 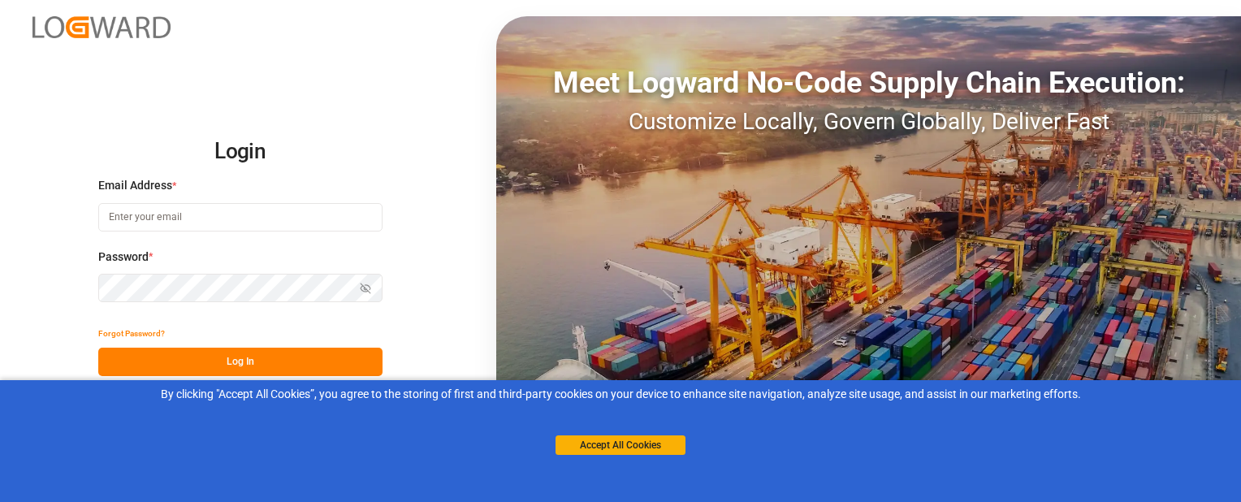 What do you see at coordinates (868, 122) in the screenshot?
I see `div: Customize Locally, Govern Globally, Deliver Fast` at bounding box center [868, 122].